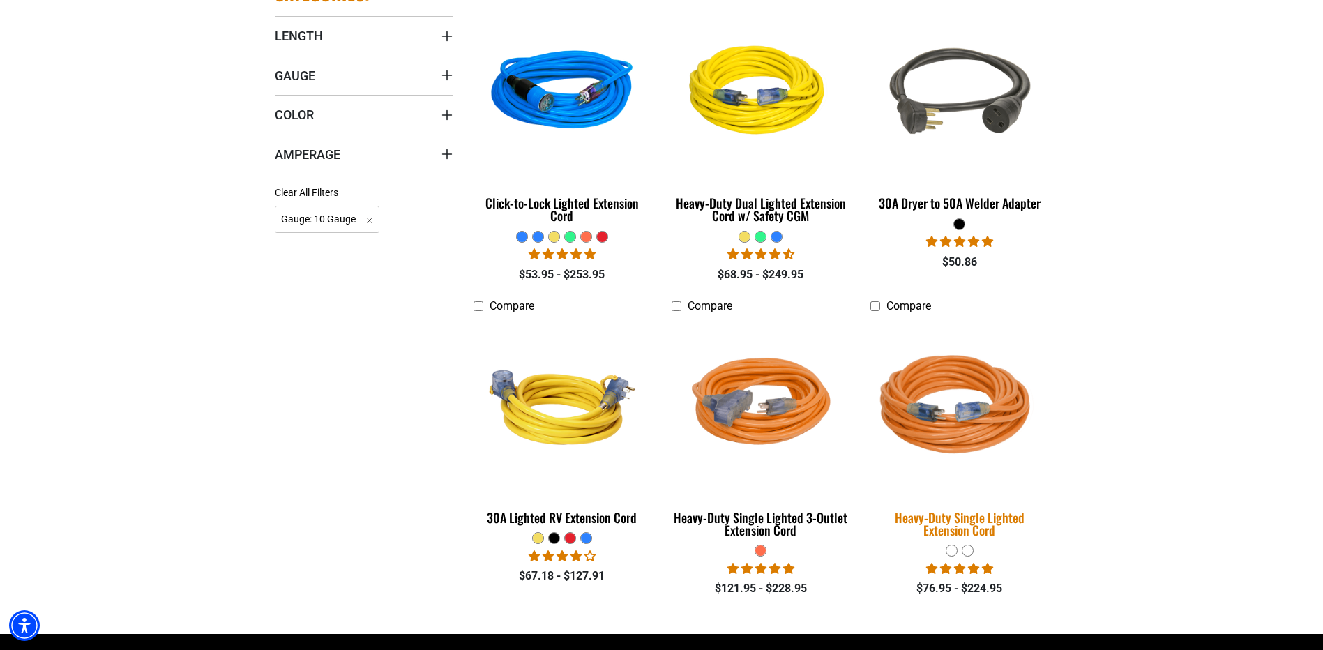 Image resolution: width=1323 pixels, height=650 pixels. What do you see at coordinates (327, 218) in the screenshot?
I see `a: Gauge: 10 Gauge` at bounding box center [327, 218].